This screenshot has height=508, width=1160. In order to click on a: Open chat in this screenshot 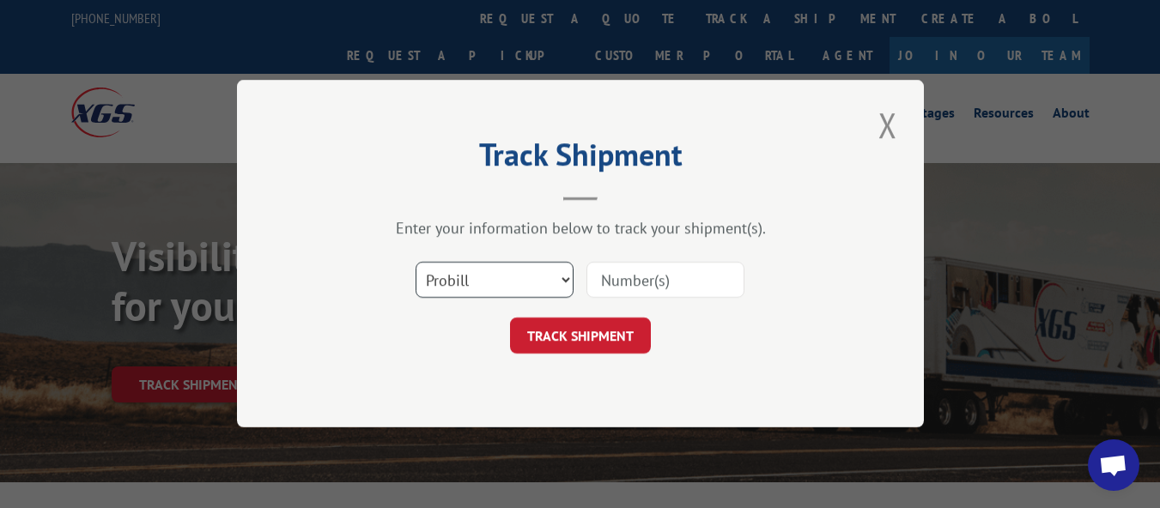, I will do `click(1113, 465)`.